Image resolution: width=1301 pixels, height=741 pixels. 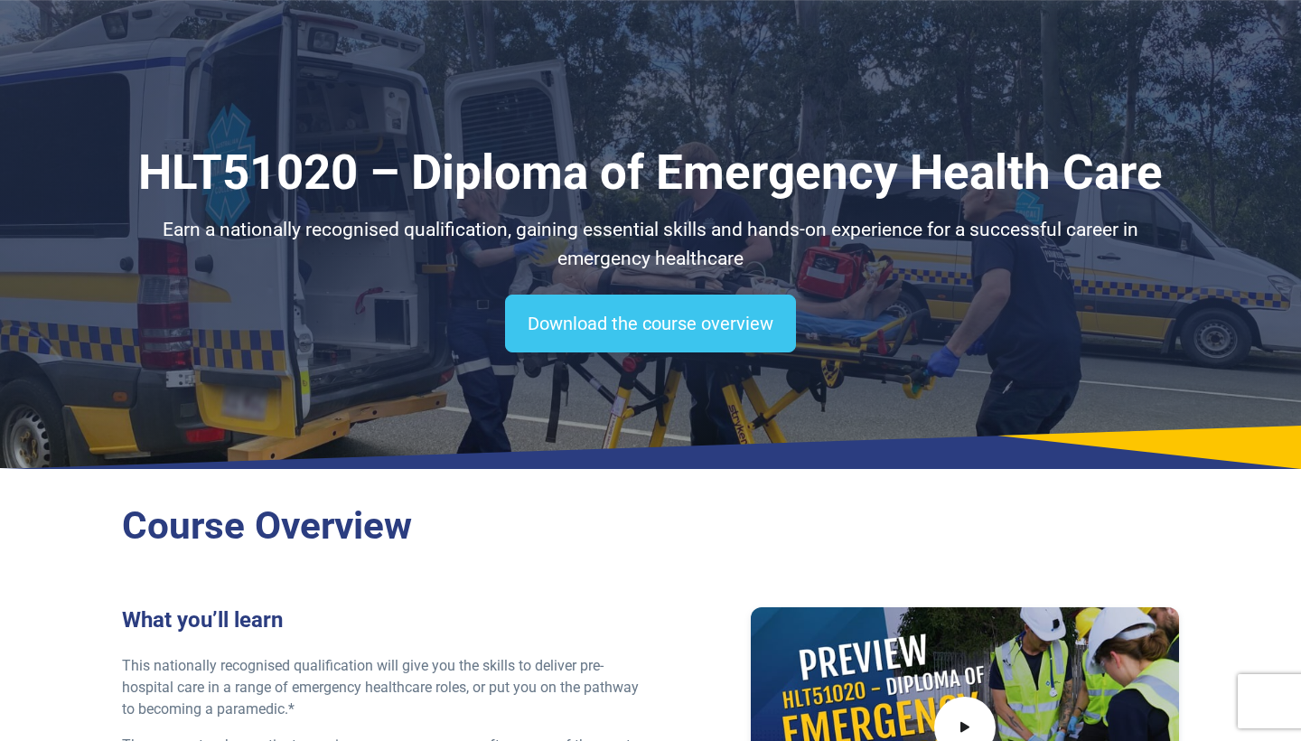 What do you see at coordinates (651, 173) in the screenshot?
I see `h1: HLT51020 – Diploma of Emergency Health Care` at bounding box center [651, 173].